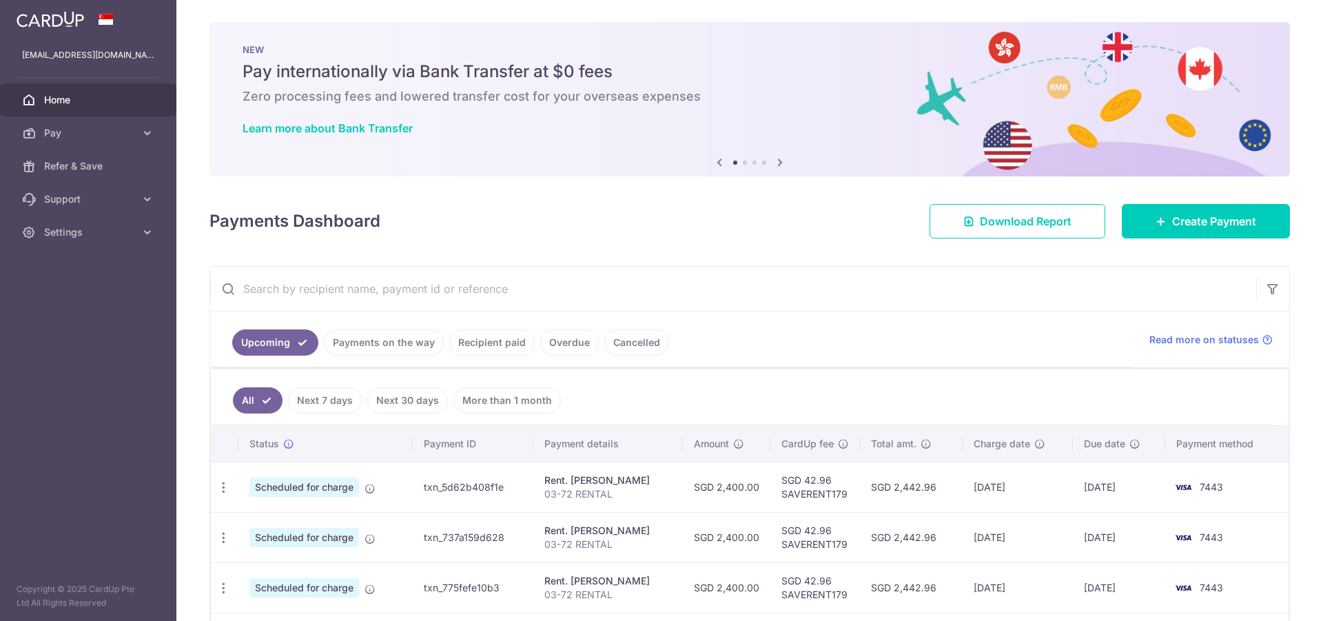 This screenshot has height=621, width=1323. Describe the element at coordinates (1104, 444) in the screenshot. I see `span: Due date` at that location.